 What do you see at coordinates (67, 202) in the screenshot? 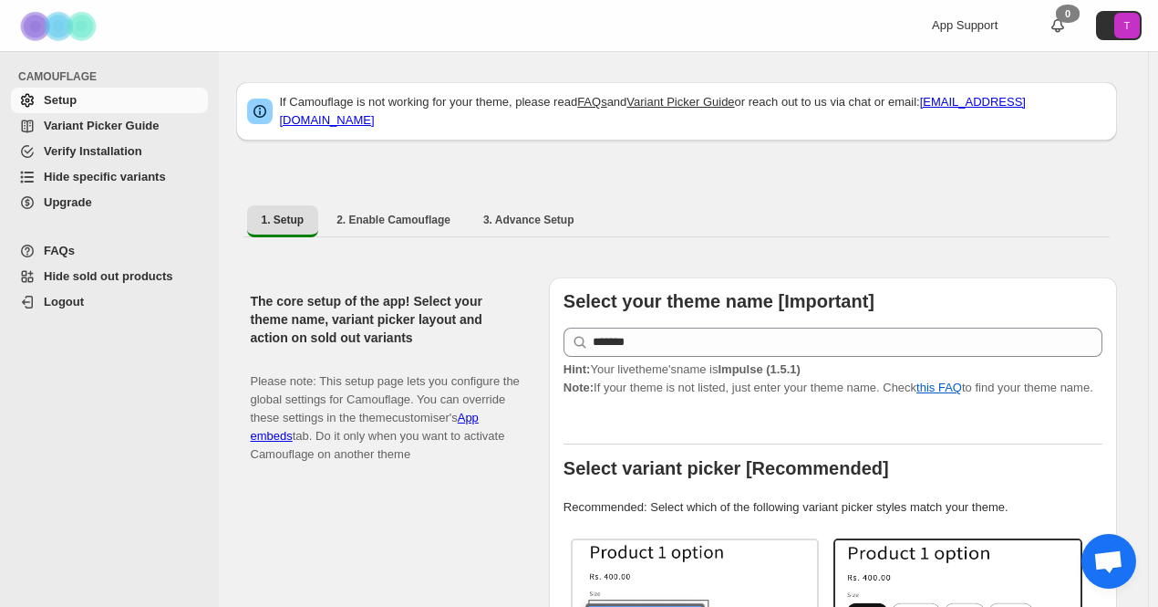
I see `span: Upgrade` at bounding box center [67, 202].